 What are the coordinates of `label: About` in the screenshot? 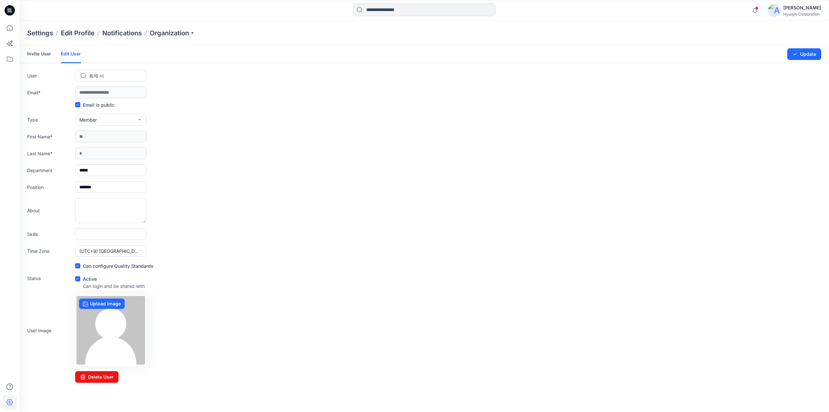 It's located at (50, 210).